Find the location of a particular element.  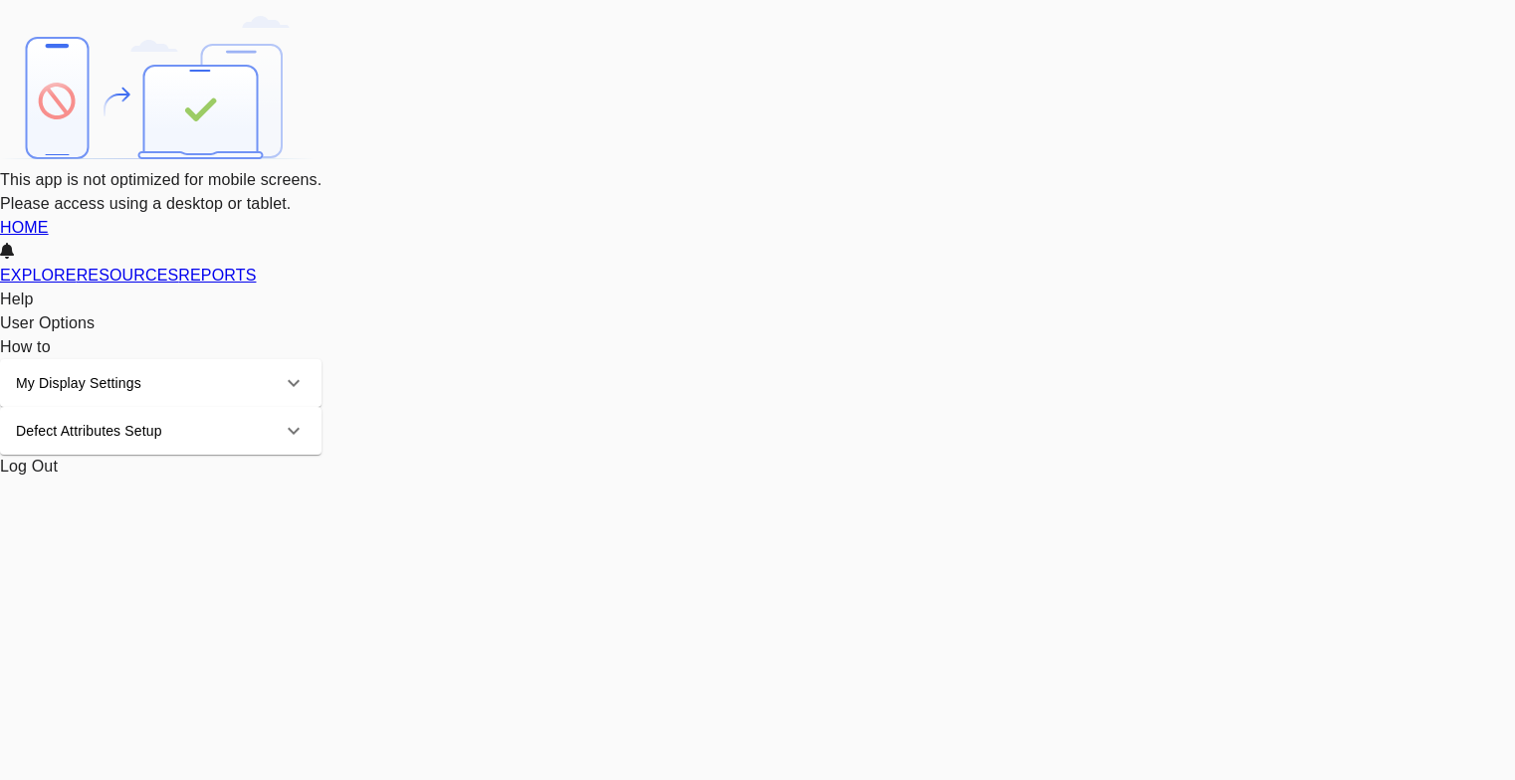

span: RESOURCES is located at coordinates (127, 275).